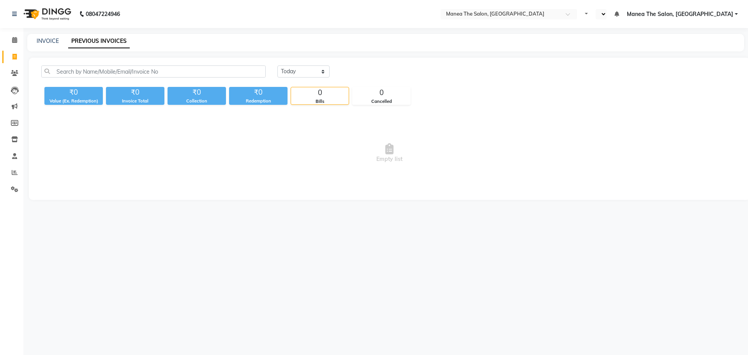 The image size is (748, 355). What do you see at coordinates (381, 101) in the screenshot?
I see `div: Cancelled` at bounding box center [381, 101].